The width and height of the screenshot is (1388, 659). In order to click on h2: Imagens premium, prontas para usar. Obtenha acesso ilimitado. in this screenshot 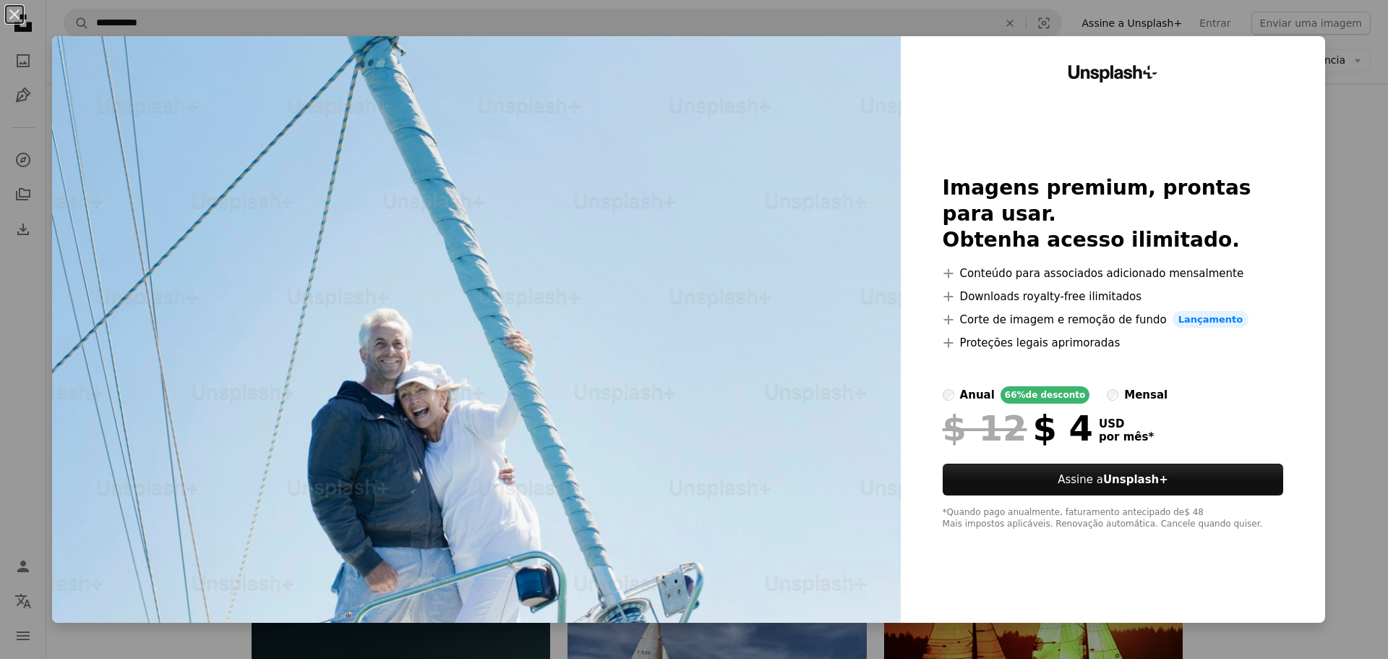, I will do `click(1114, 214)`.